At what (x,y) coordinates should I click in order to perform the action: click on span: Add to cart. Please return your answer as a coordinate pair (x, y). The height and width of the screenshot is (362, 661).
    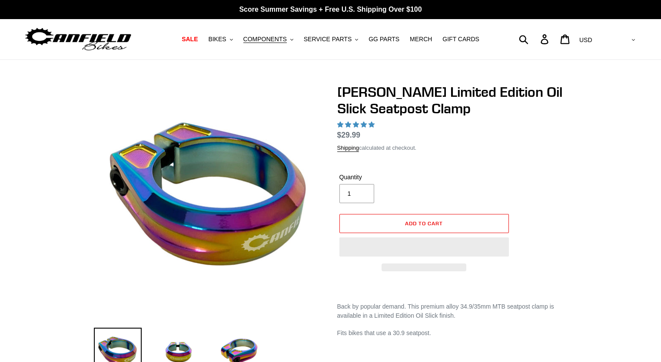
    Looking at the image, I should click on (424, 223).